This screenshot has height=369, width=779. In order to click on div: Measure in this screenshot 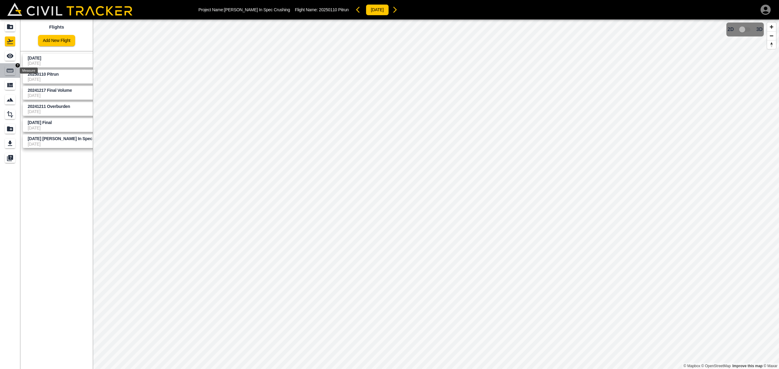, I will do `click(29, 71)`.